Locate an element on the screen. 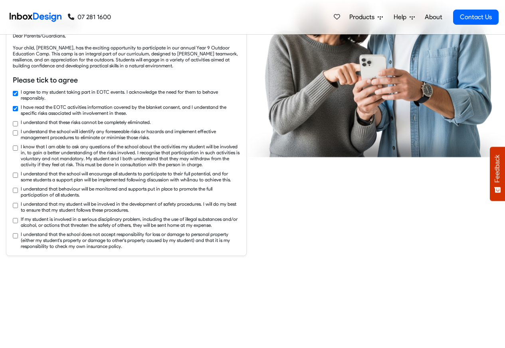 Image resolution: width=505 pixels, height=348 pixels. label: I understand the school will identify any foreseeable risks or hazards and implement effective ma... is located at coordinates (130, 135).